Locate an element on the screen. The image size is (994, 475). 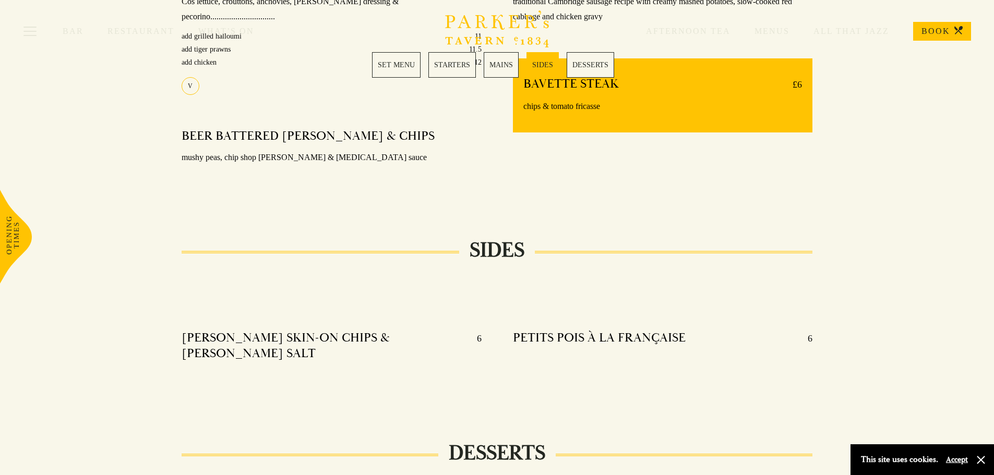
h4: PETITS POIS À LA FRANÇAISE is located at coordinates (599, 339).